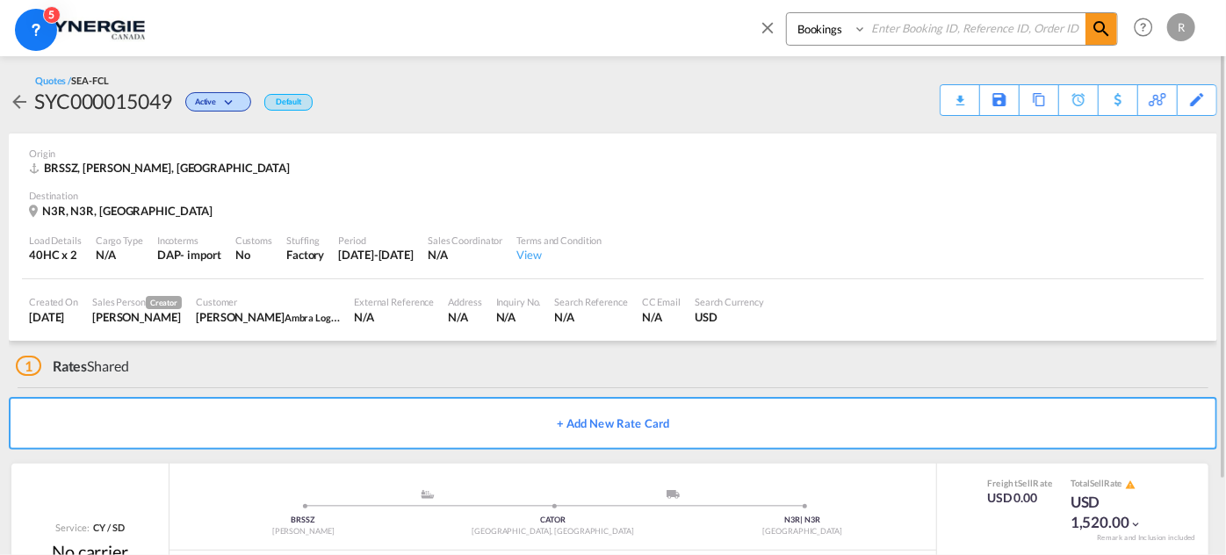  What do you see at coordinates (772, 33) in the screenshot?
I see `span: icon-close` at bounding box center [772, 33].